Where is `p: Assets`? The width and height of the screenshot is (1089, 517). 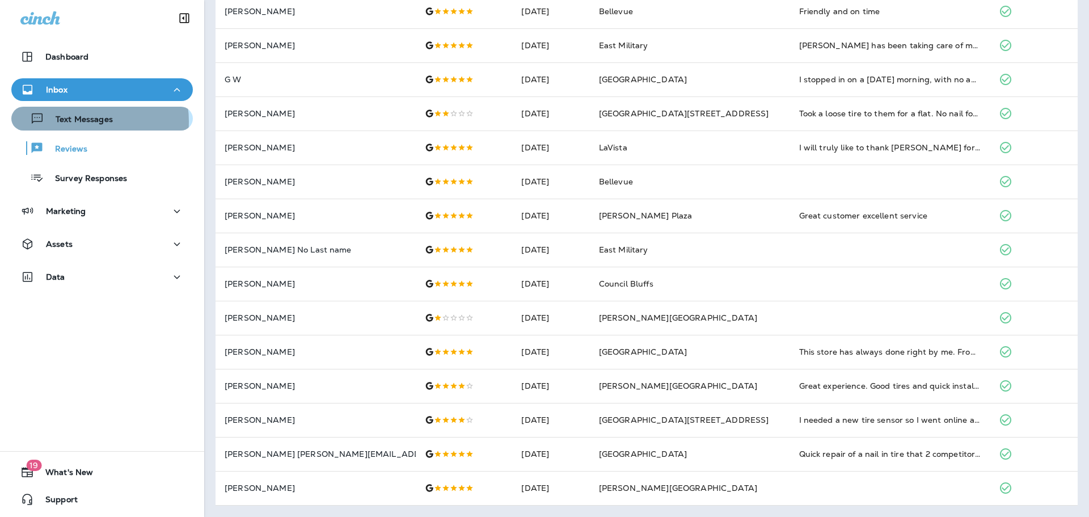 p: Assets is located at coordinates (59, 244).